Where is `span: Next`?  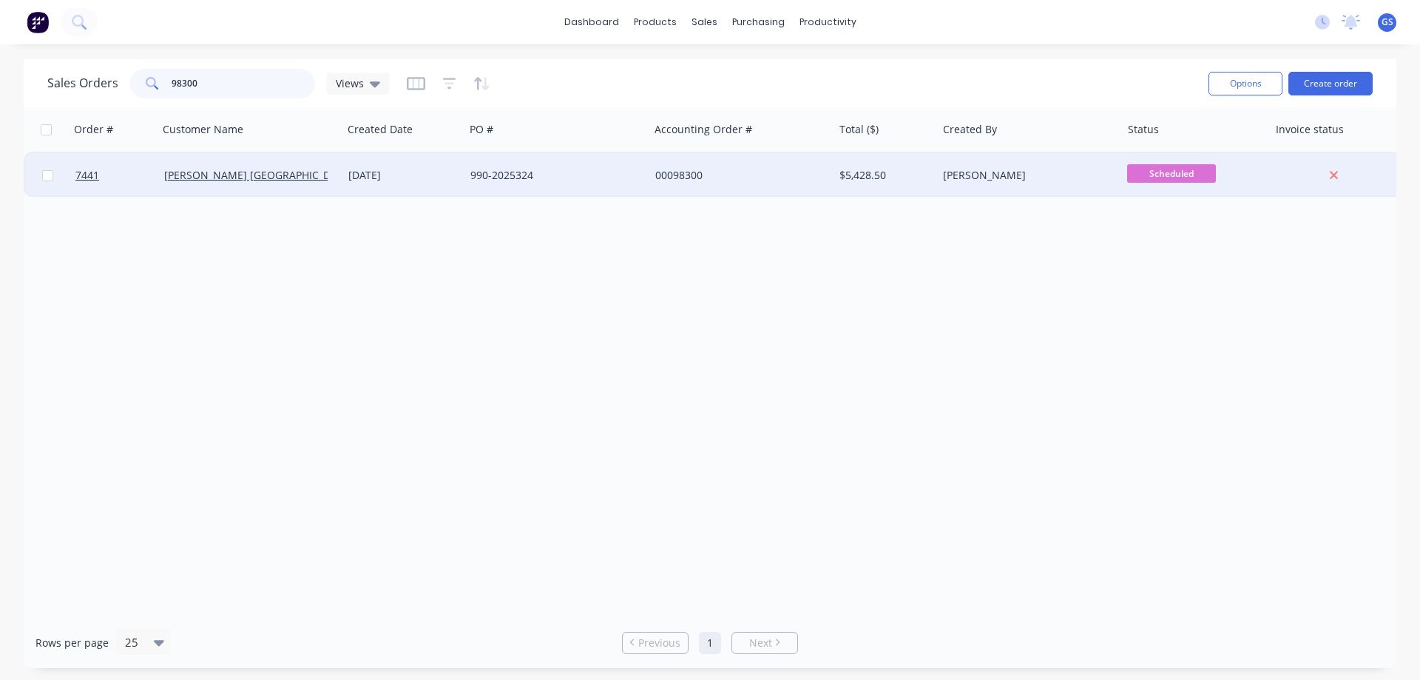 span: Next is located at coordinates (760, 643).